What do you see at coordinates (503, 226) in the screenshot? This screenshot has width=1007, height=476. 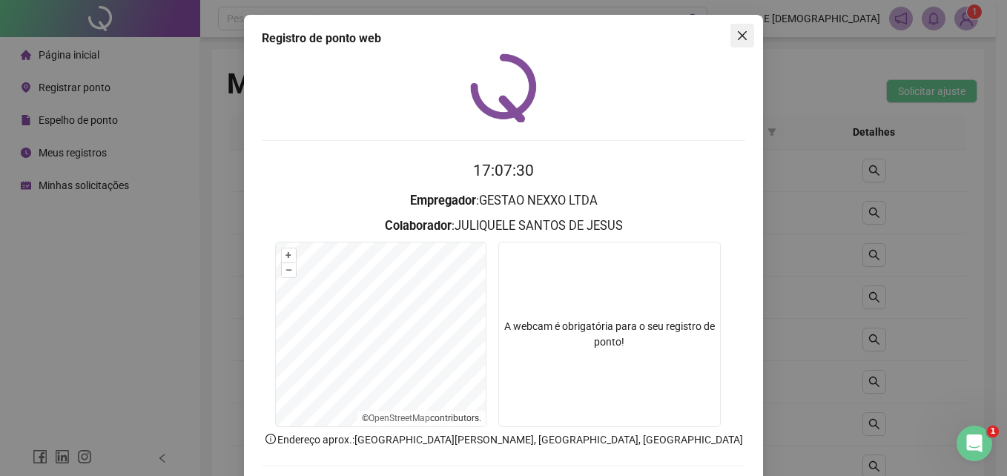 I see `h3: : JULIQUELE SANTOS DE JESUS` at bounding box center [503, 226].